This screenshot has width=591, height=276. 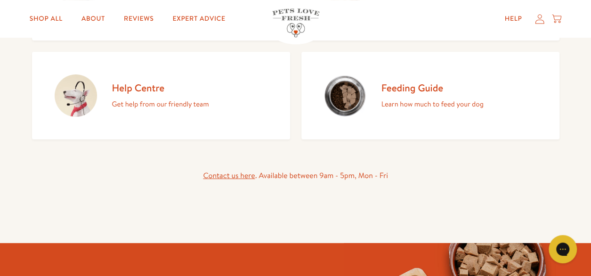 What do you see at coordinates (432, 88) in the screenshot?
I see `h2: Feeding Guide` at bounding box center [432, 88].